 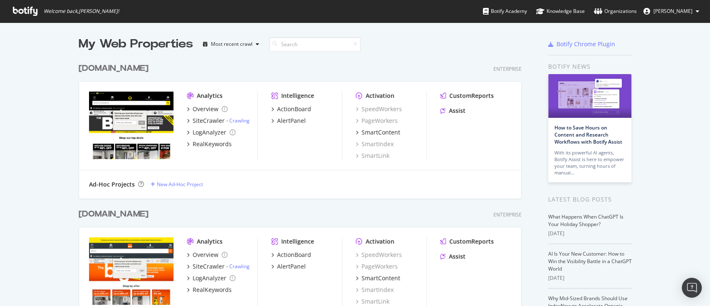 What do you see at coordinates (180, 184) in the screenshot?
I see `div: New Ad-Hoc Project` at bounding box center [180, 184].